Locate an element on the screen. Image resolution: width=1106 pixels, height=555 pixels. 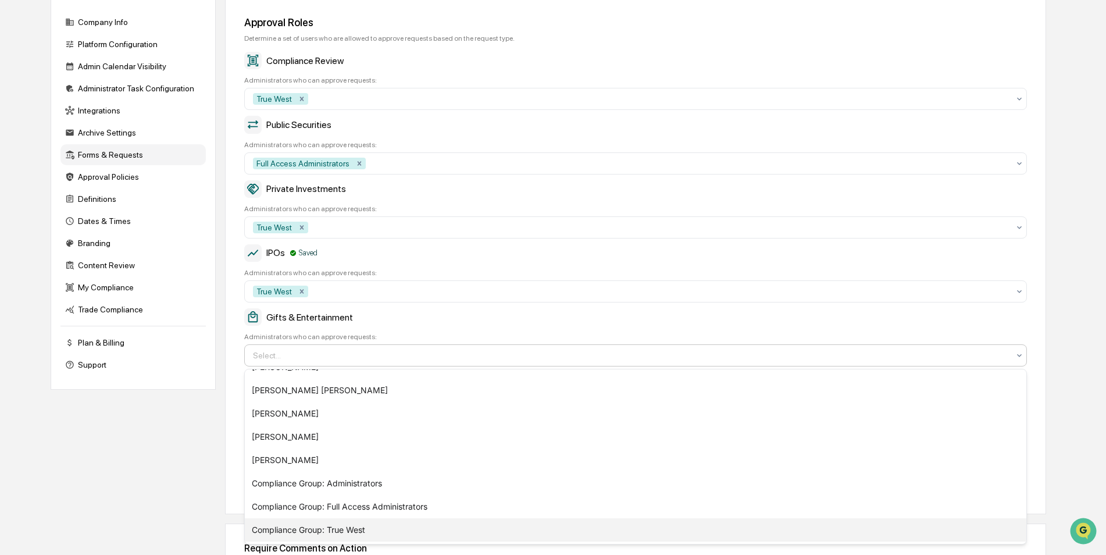
div: Gifts & Entertainment is located at coordinates (636, 317).